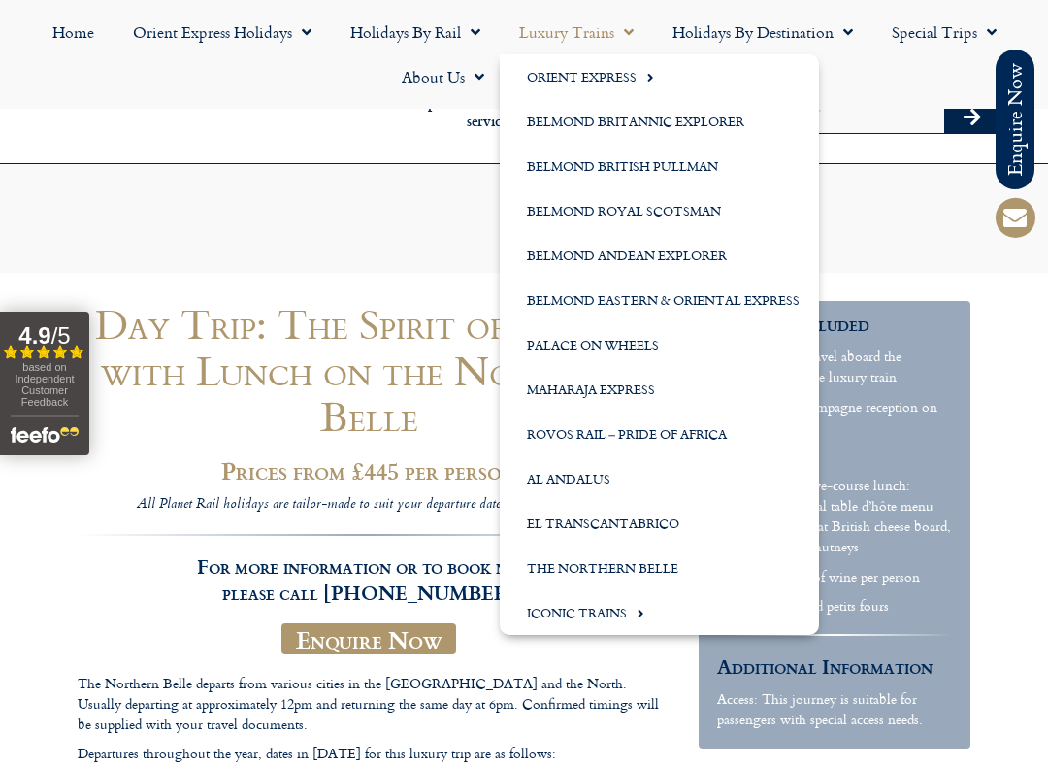  Describe the element at coordinates (73, 32) in the screenshot. I see `a: Home` at that location.